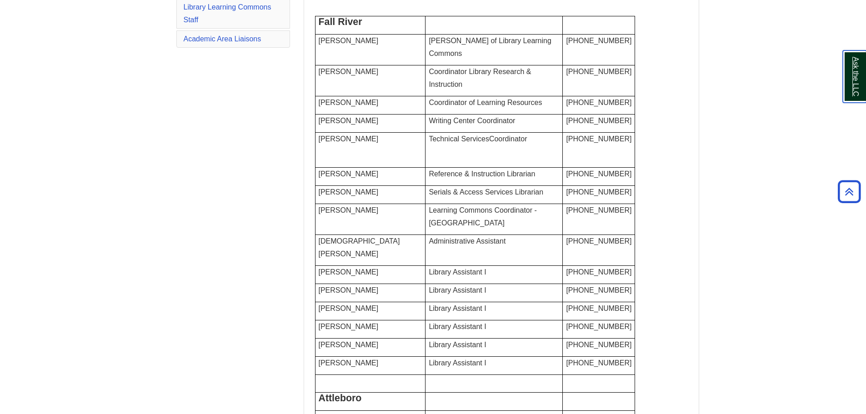  Describe the element at coordinates (222, 39) in the screenshot. I see `a: Academic Area Liaisons` at that location.